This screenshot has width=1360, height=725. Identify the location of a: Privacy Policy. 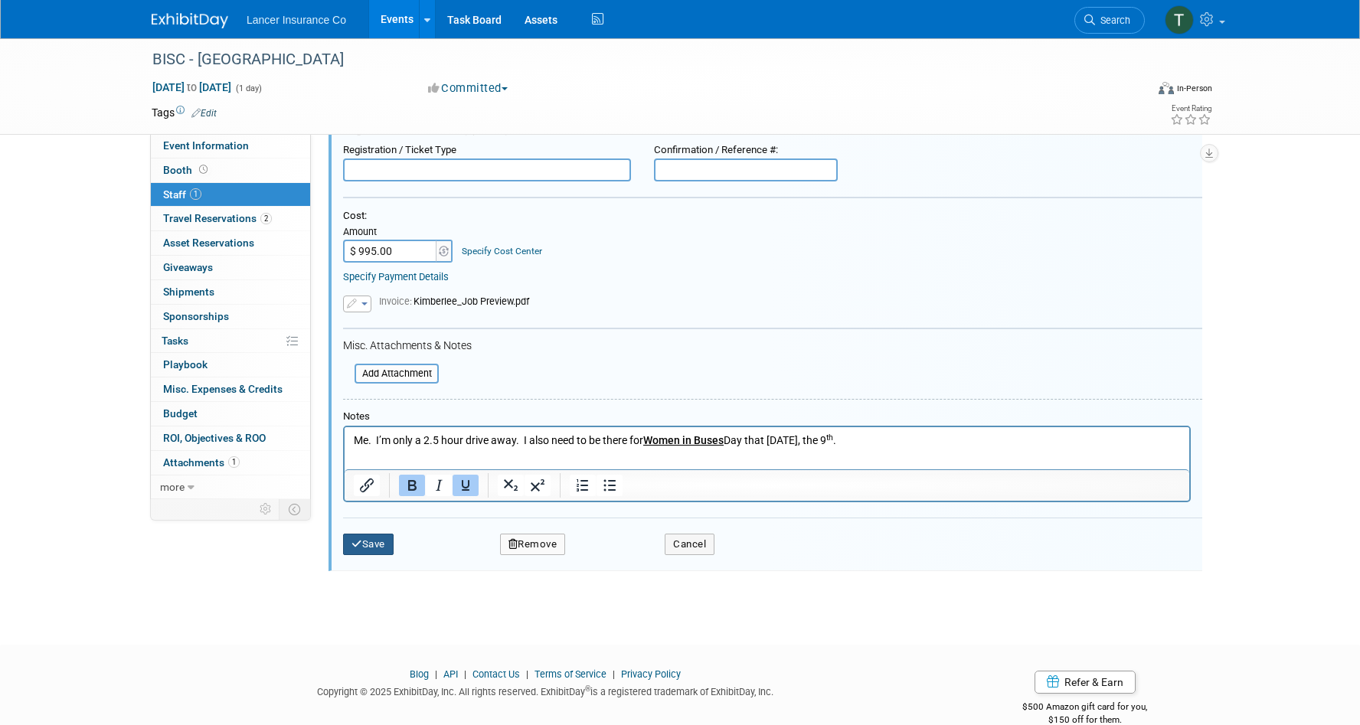
(651, 674).